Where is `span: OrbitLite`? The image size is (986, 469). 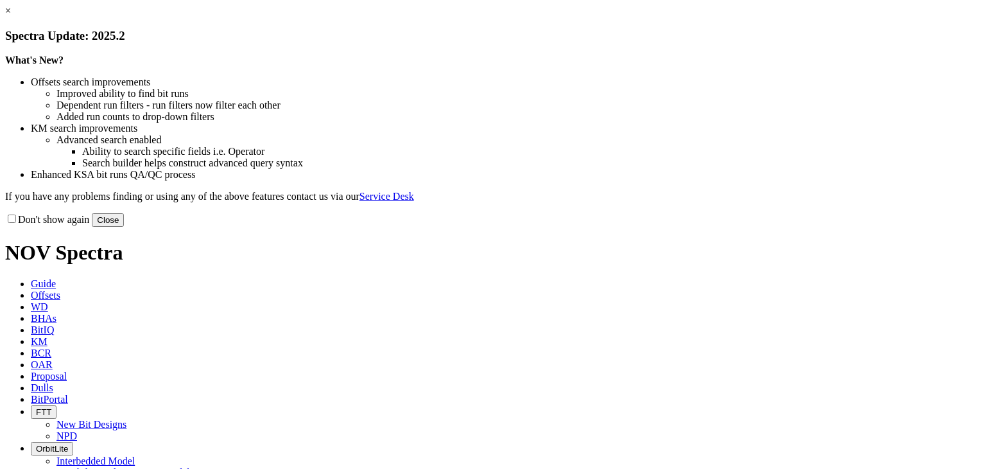
span: OrbitLite is located at coordinates (52, 448).